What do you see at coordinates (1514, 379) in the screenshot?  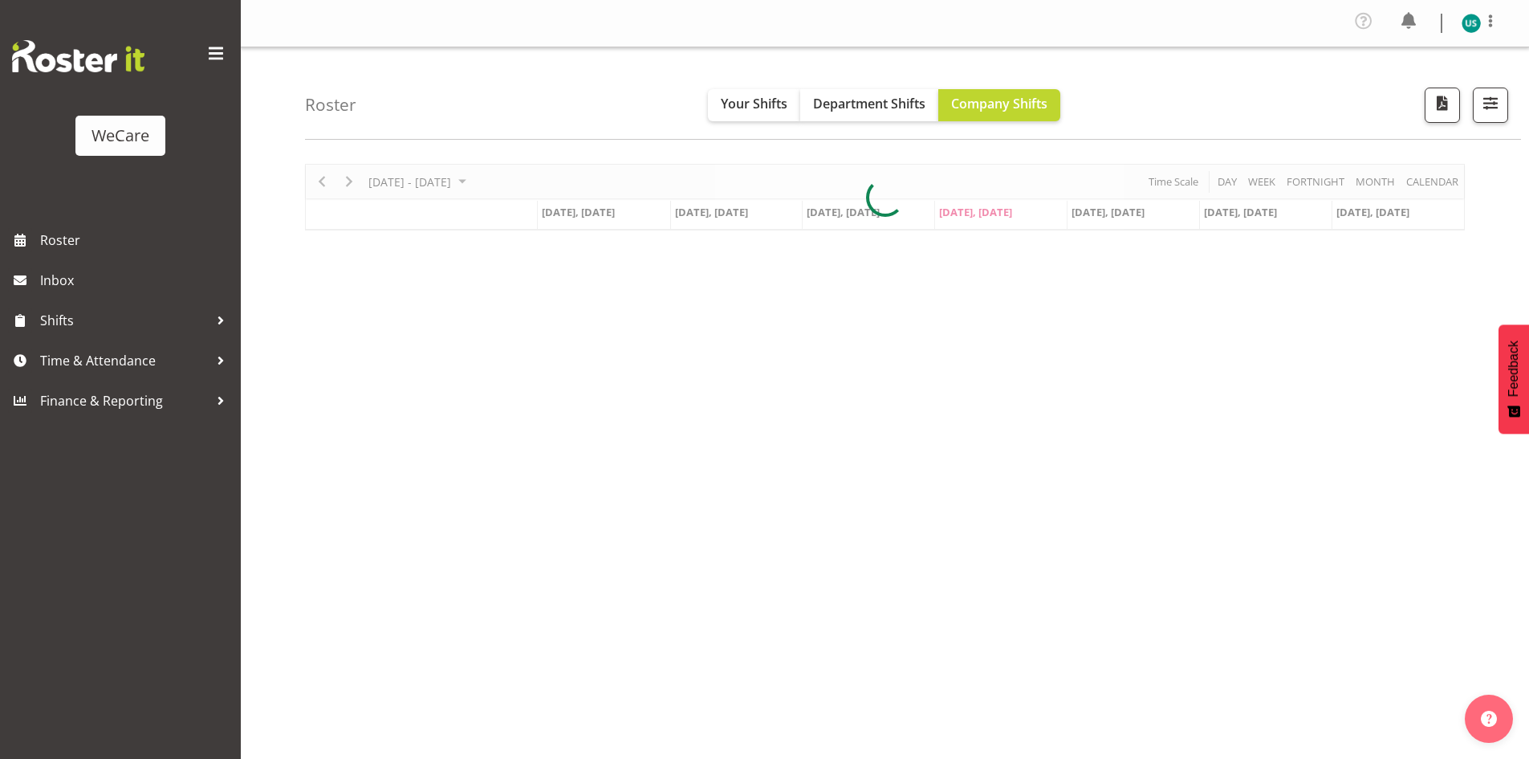 I see `button: Feedback - Show survey` at bounding box center [1514, 379].